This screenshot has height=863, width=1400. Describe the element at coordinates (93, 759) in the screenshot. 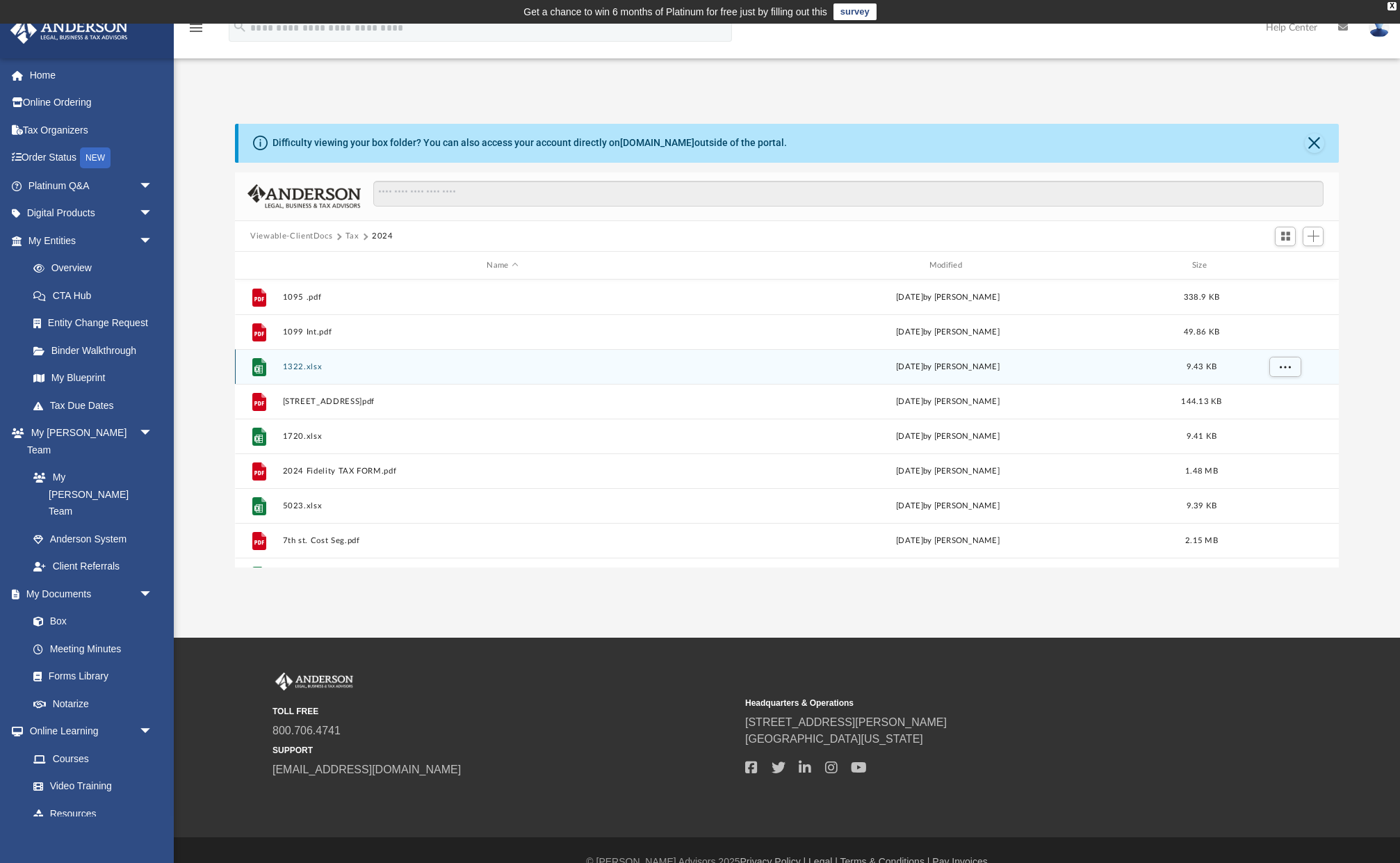

I see `a: Courses` at that location.